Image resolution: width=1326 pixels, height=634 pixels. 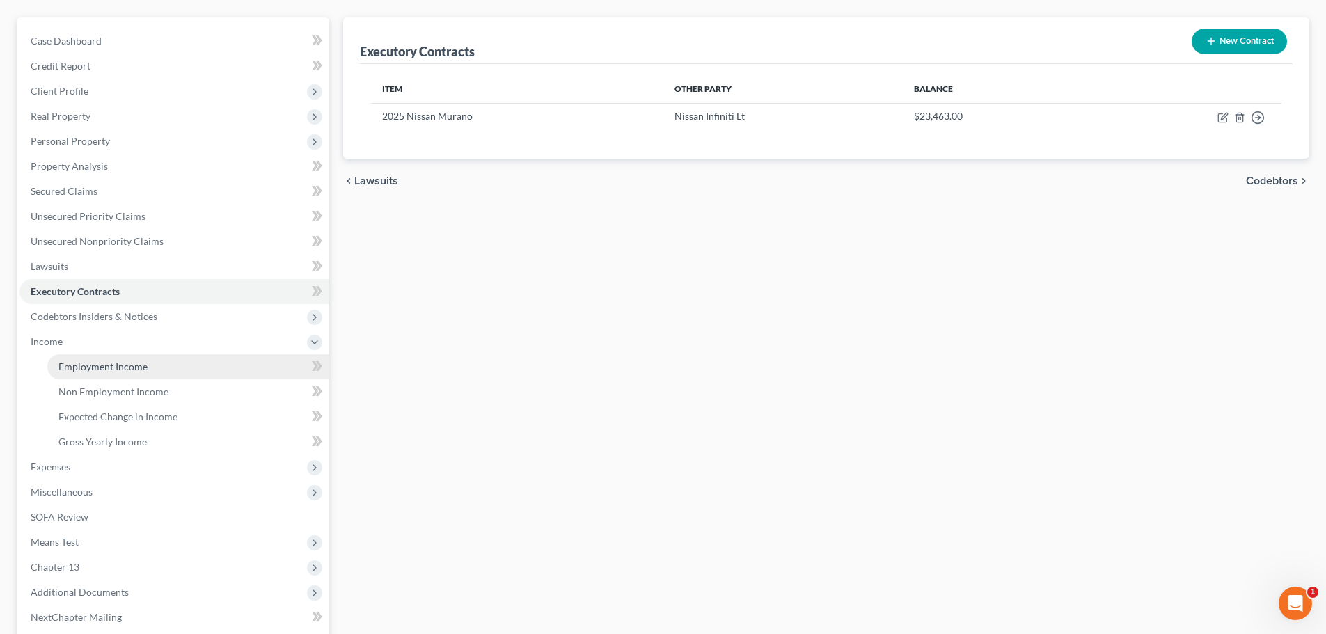 What do you see at coordinates (55, 566) in the screenshot?
I see `span: Chapter 13` at bounding box center [55, 566].